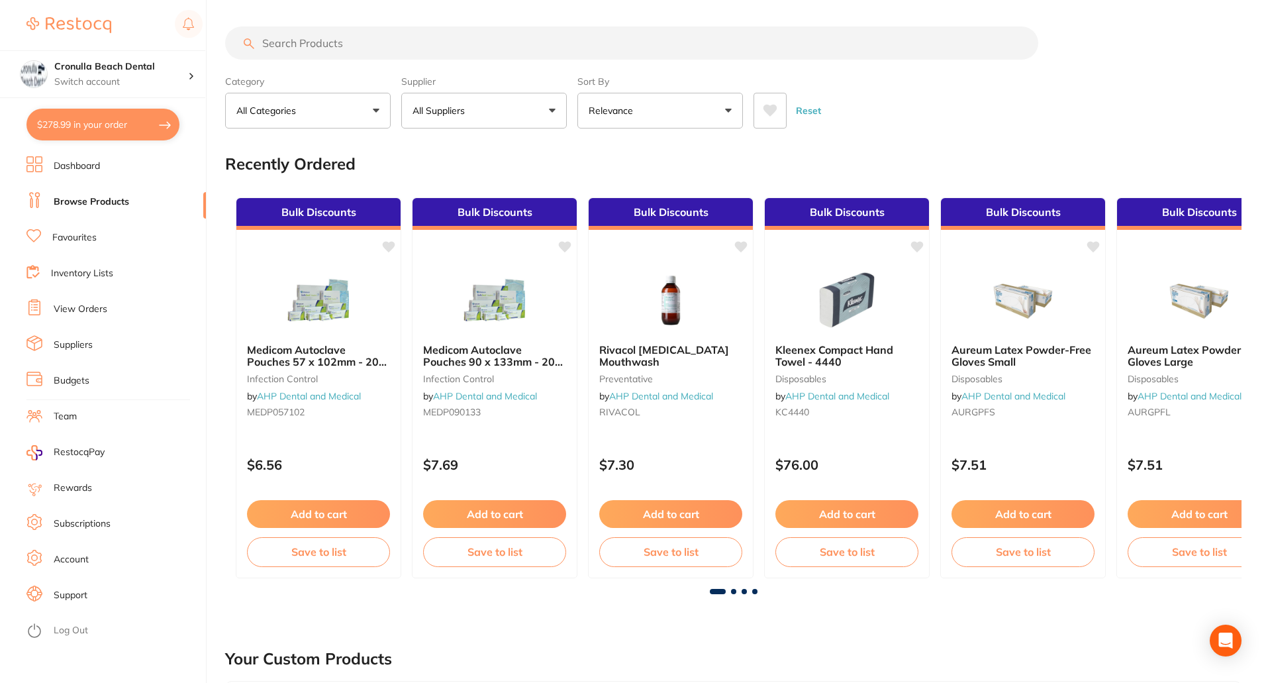 The image size is (1268, 683). I want to click on label: Sort By, so click(660, 81).